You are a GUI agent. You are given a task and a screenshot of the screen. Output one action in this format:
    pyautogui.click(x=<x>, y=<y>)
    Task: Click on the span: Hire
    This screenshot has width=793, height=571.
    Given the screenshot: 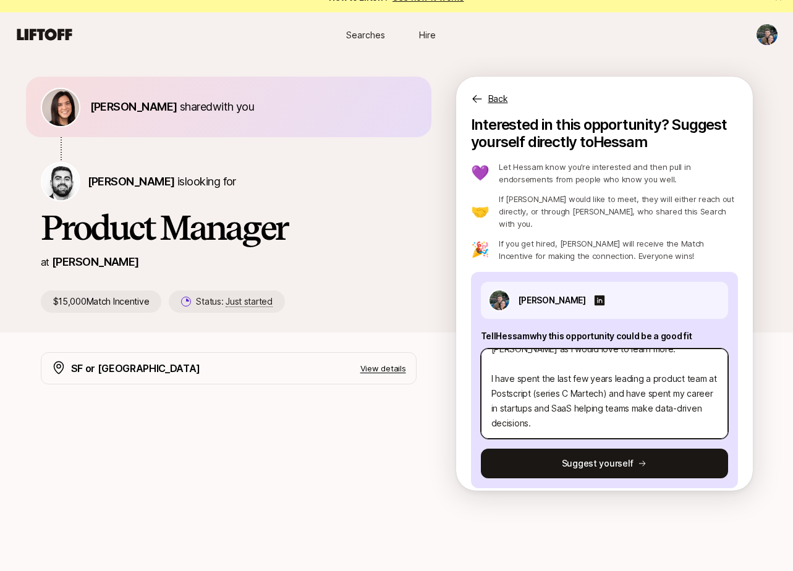 What is the action you would take?
    pyautogui.click(x=427, y=35)
    